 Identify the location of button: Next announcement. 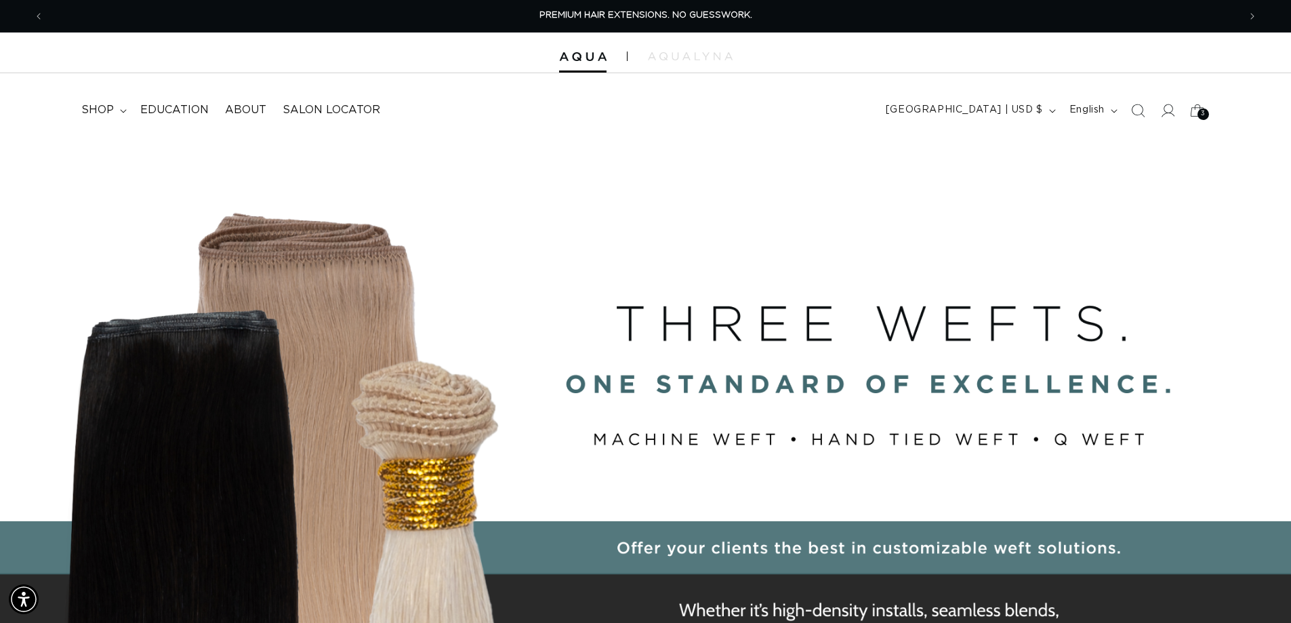
(1252, 16).